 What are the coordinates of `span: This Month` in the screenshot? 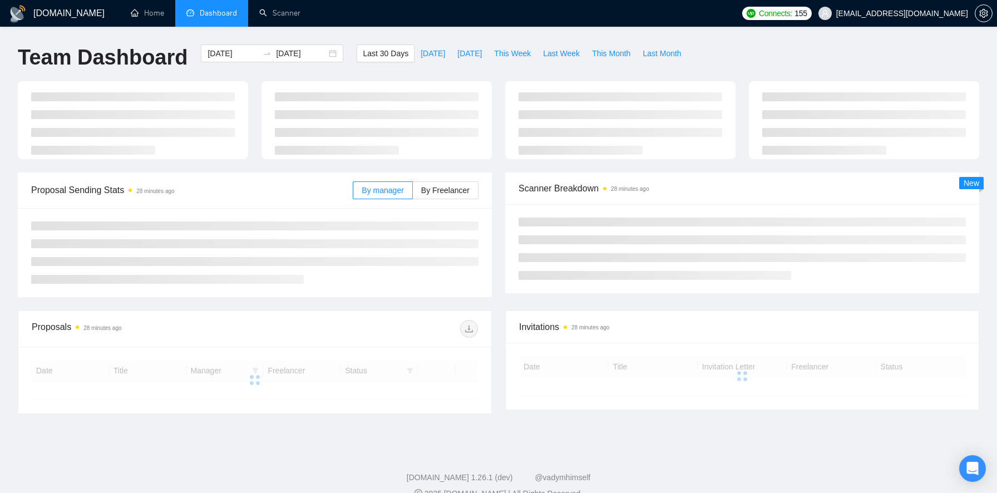 It's located at (611, 53).